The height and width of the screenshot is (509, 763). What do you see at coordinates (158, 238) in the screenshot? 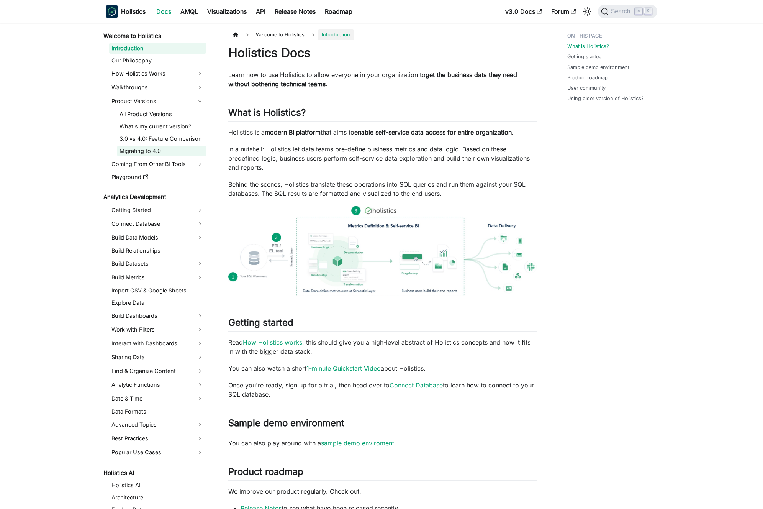
I see `a: Build Data Models` at bounding box center [158, 238].